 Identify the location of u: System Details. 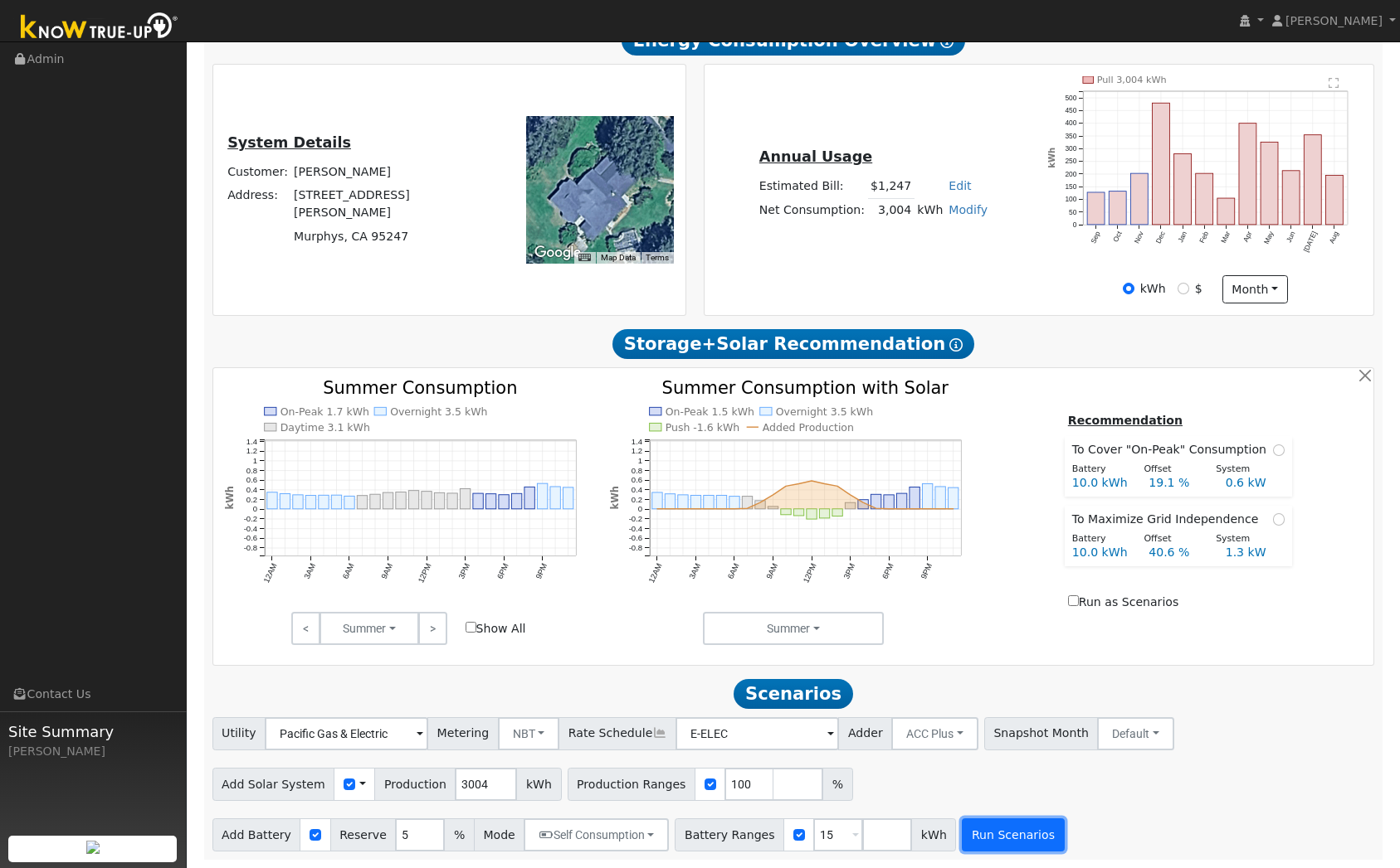
(289, 142).